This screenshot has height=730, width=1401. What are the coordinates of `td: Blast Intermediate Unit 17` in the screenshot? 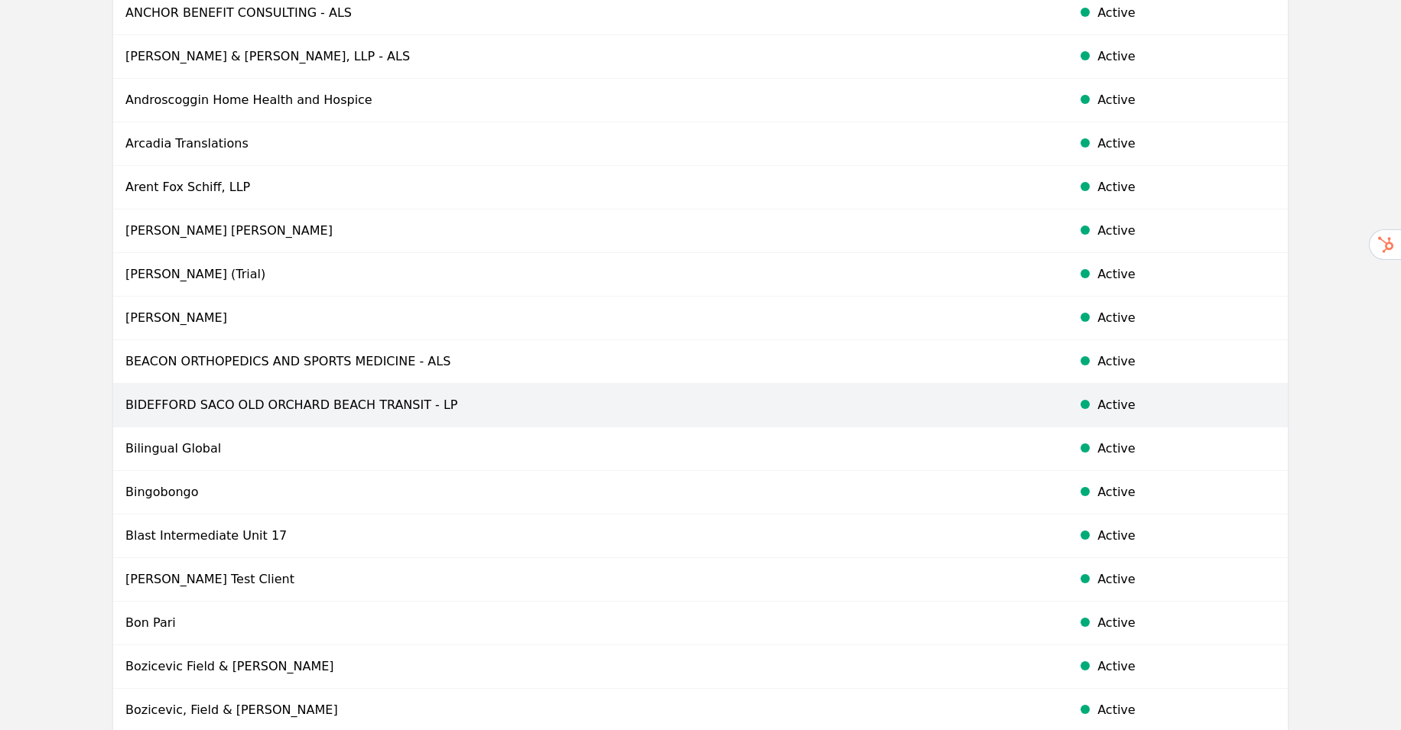 It's located at (587, 536).